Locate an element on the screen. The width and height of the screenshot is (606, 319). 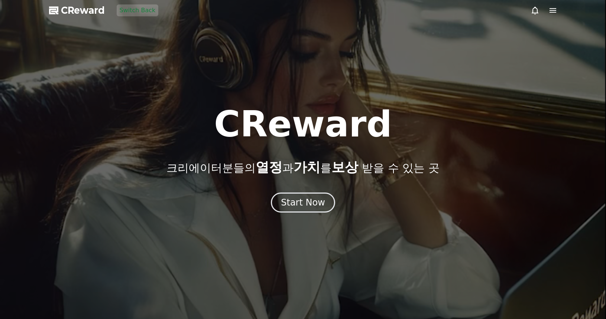
h1: CReward is located at coordinates (303, 124).